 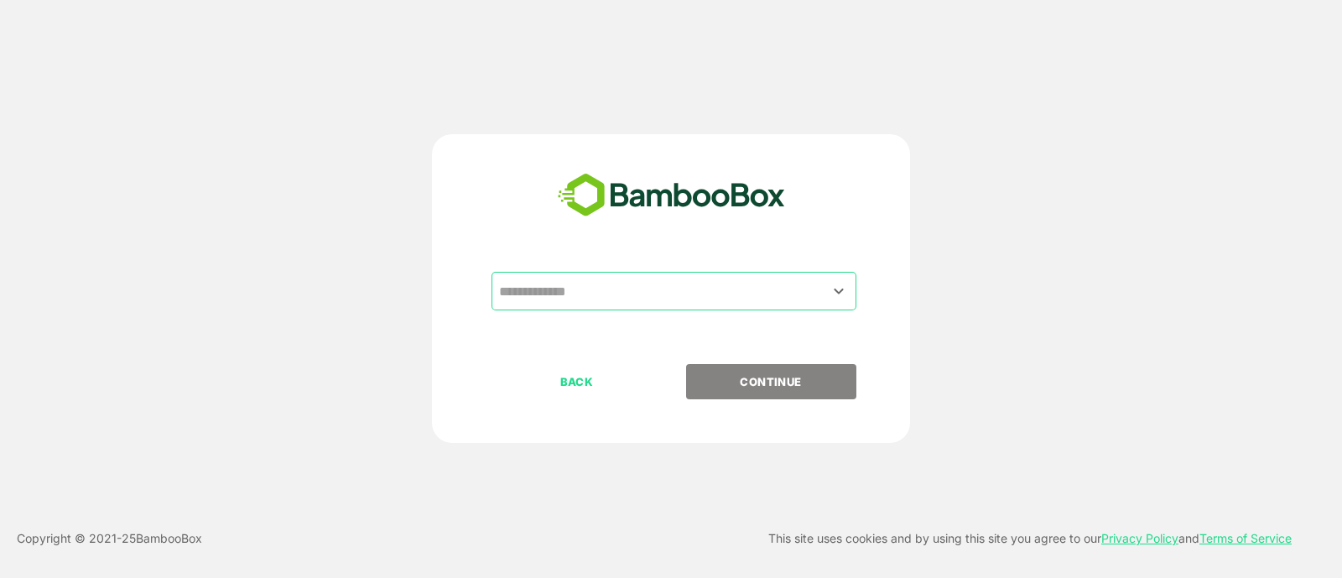 I want to click on p: Copyright © 2021- 25 BambooBox, so click(x=109, y=539).